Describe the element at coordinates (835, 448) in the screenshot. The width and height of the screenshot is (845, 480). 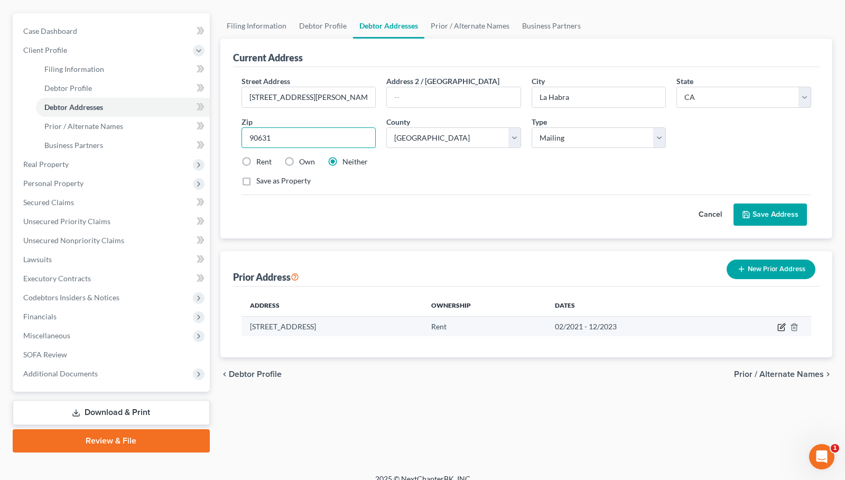
I see `span: 1` at that location.